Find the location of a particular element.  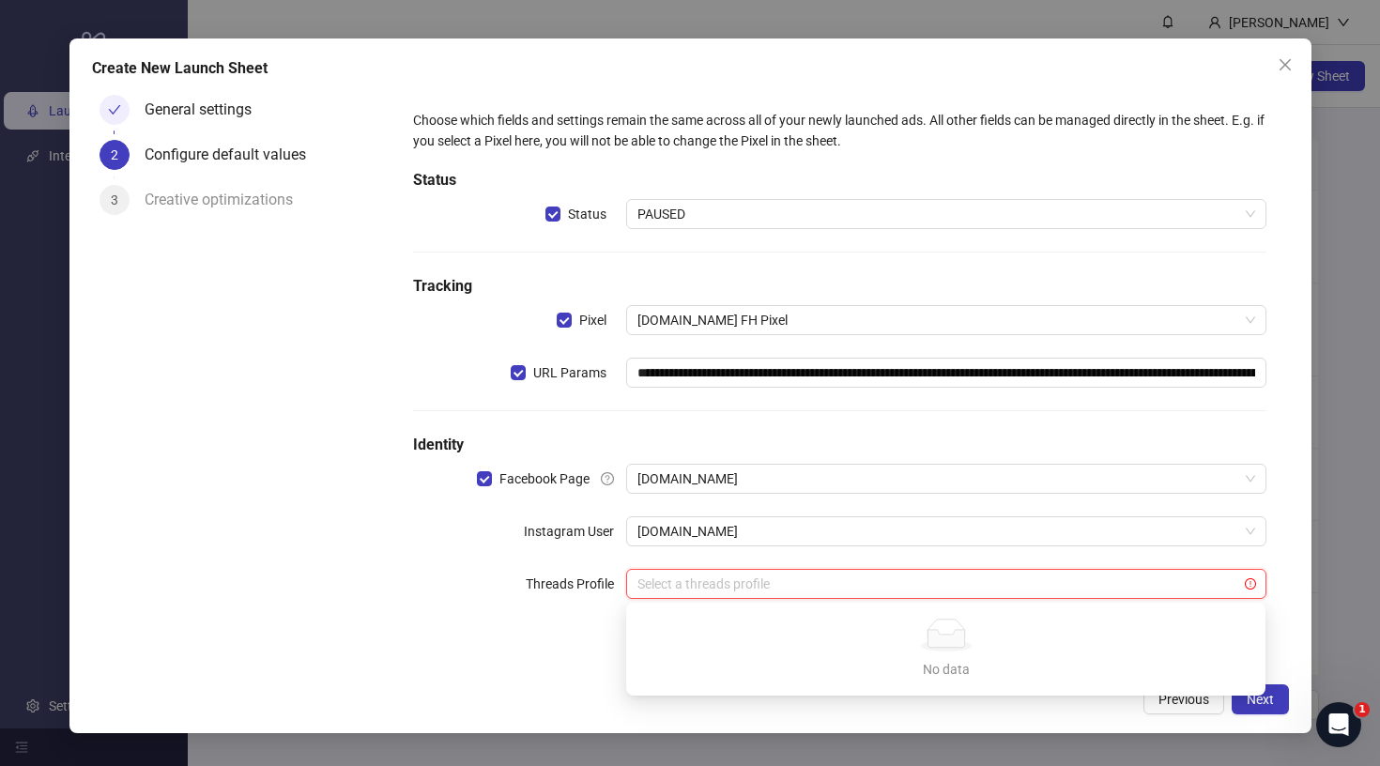

label: Instagram User is located at coordinates (575, 532).